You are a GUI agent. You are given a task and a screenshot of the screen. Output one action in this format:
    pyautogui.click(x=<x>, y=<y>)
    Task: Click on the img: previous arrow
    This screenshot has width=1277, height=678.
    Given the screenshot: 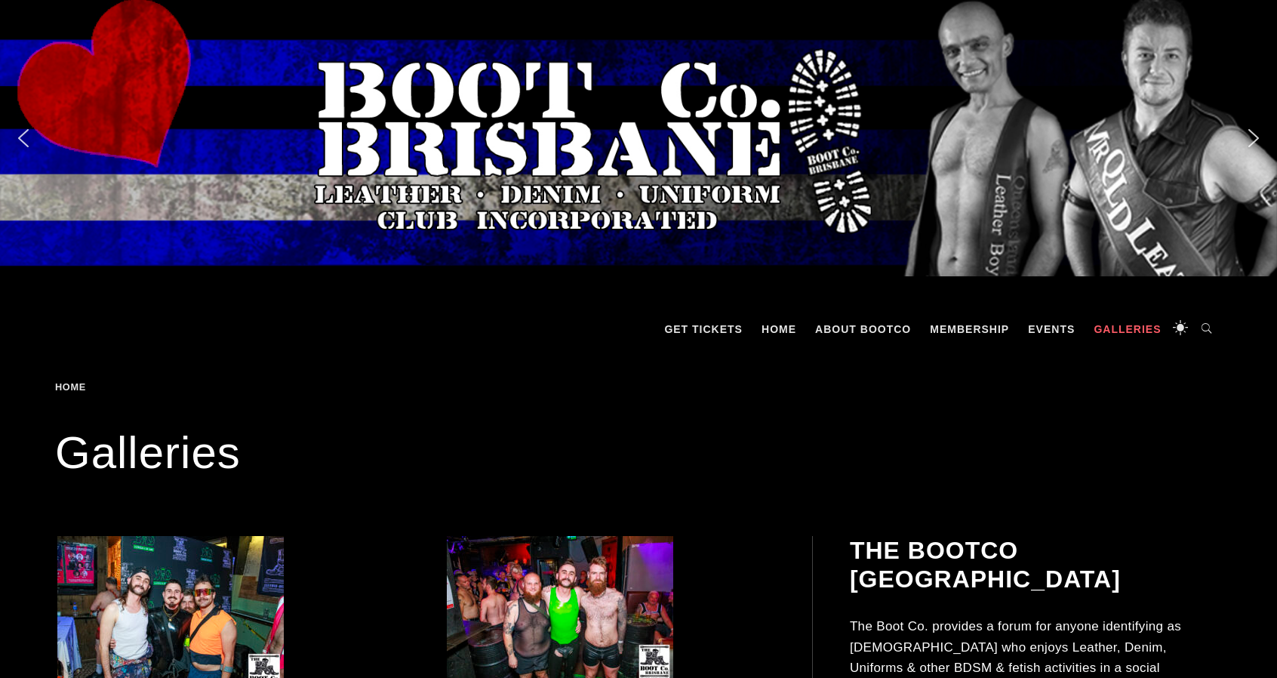 What is the action you would take?
    pyautogui.click(x=23, y=138)
    